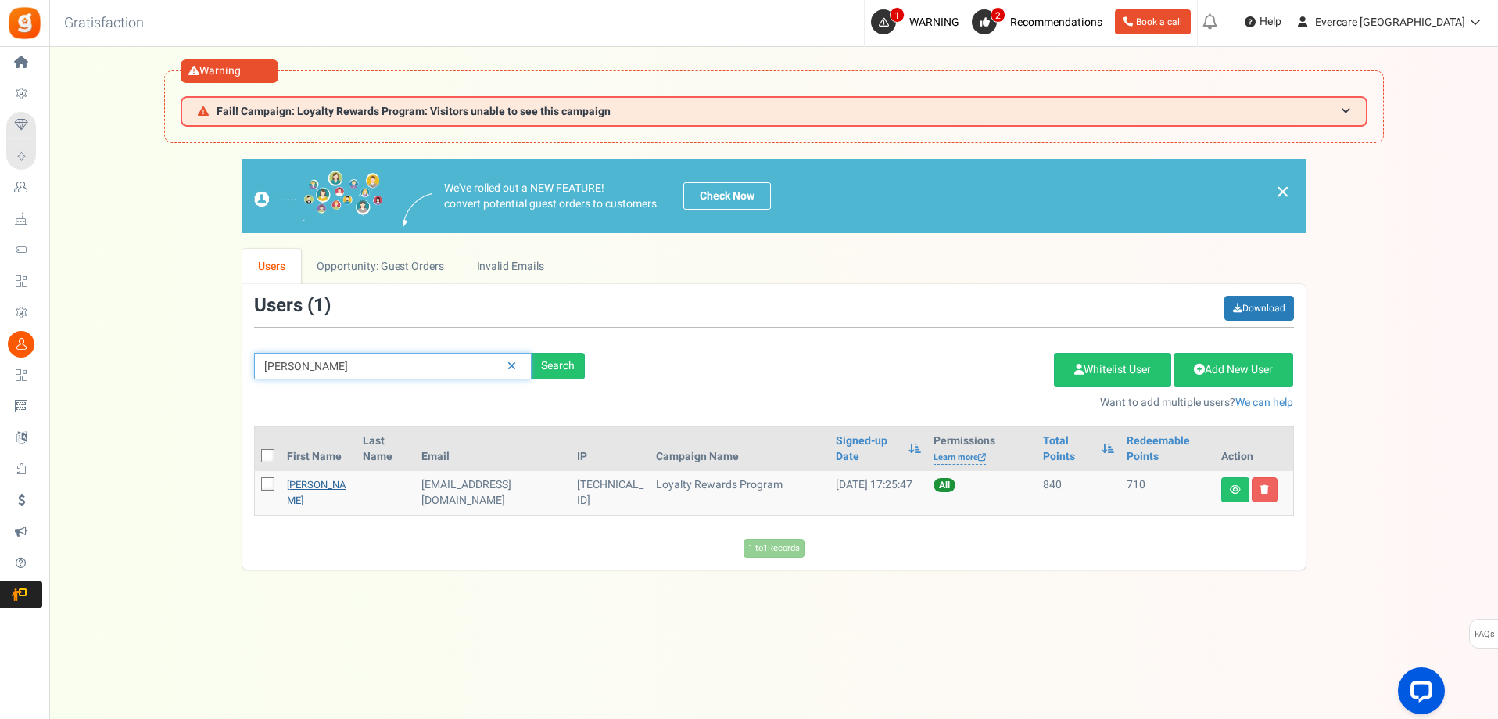 The image size is (1498, 719). What do you see at coordinates (740, 449) in the screenshot?
I see `th: Campaign Name` at bounding box center [740, 449].